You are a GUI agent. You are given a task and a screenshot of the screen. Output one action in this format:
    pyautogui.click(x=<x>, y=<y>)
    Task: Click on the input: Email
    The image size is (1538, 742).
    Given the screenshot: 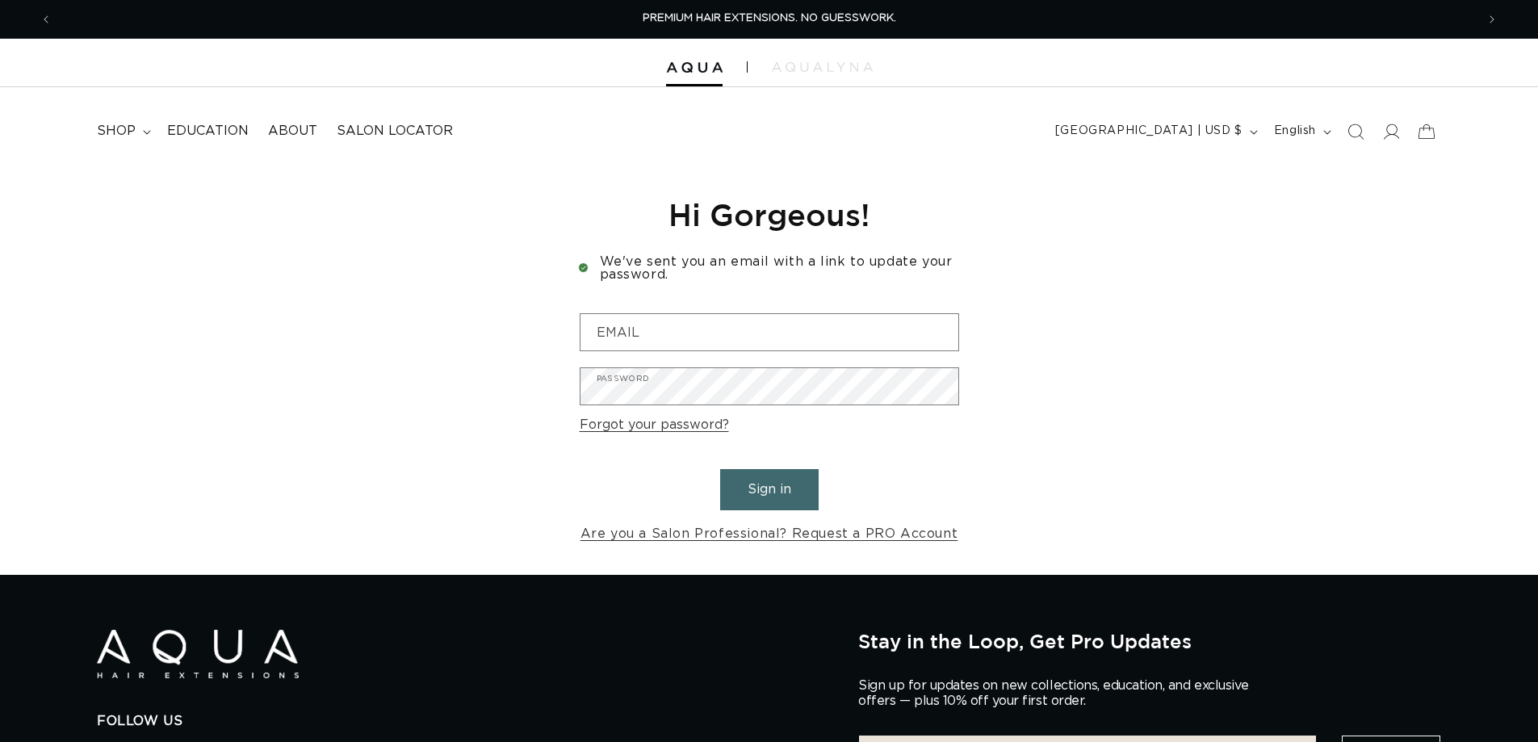 What is the action you would take?
    pyautogui.click(x=769, y=332)
    